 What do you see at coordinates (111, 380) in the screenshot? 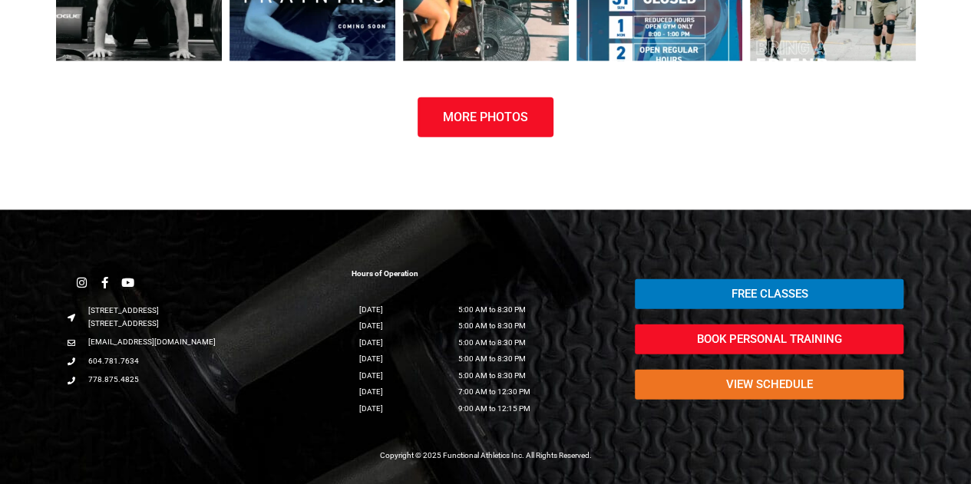
I see `span: 778.875.4825` at bounding box center [111, 380].